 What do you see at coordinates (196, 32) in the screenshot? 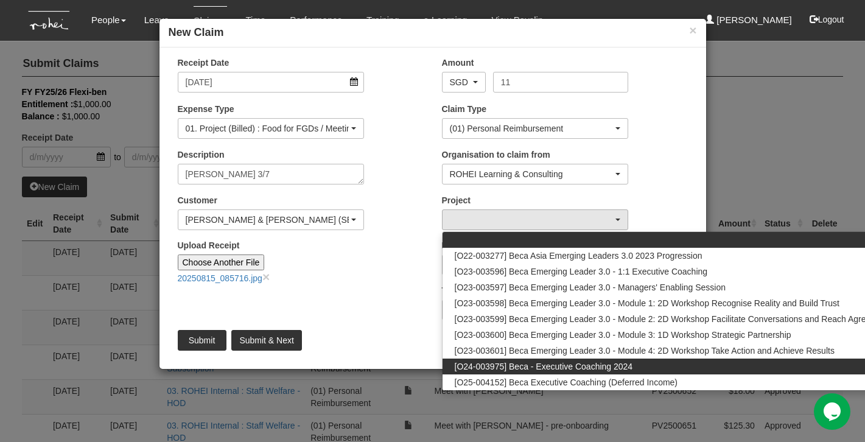
I see `b: New Claim` at bounding box center [196, 32].